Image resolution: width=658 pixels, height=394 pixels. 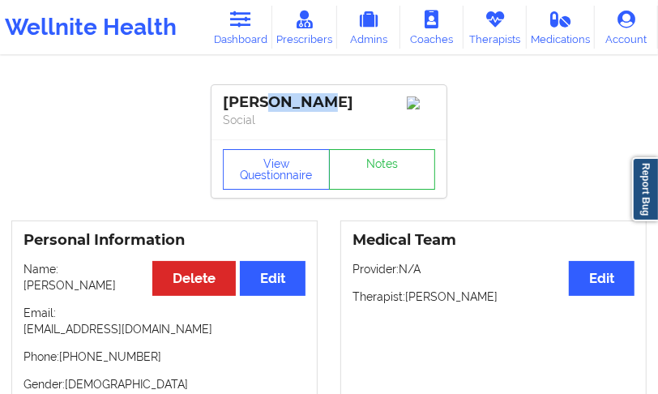 What do you see at coordinates (421, 103) in the screenshot?
I see `img: Image%2Fplaceholer-image.png` at bounding box center [421, 103].